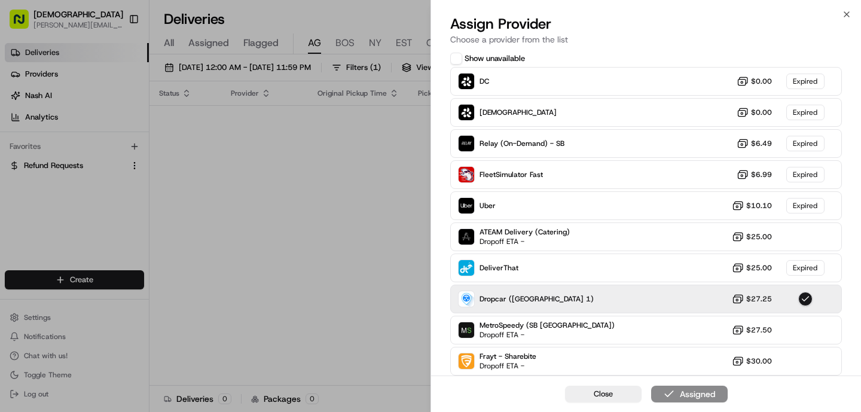 This screenshot has height=412, width=861. Describe the element at coordinates (758, 206) in the screenshot. I see `span: $10.10` at that location.